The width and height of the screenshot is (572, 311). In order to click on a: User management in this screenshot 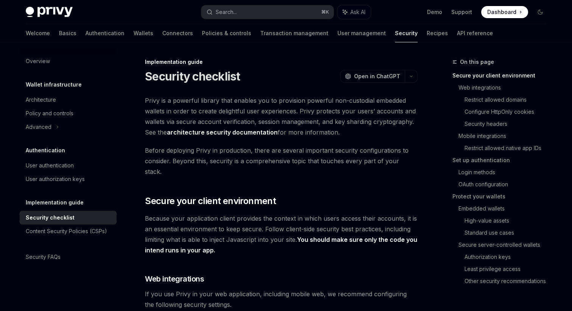, I will do `click(362, 33)`.